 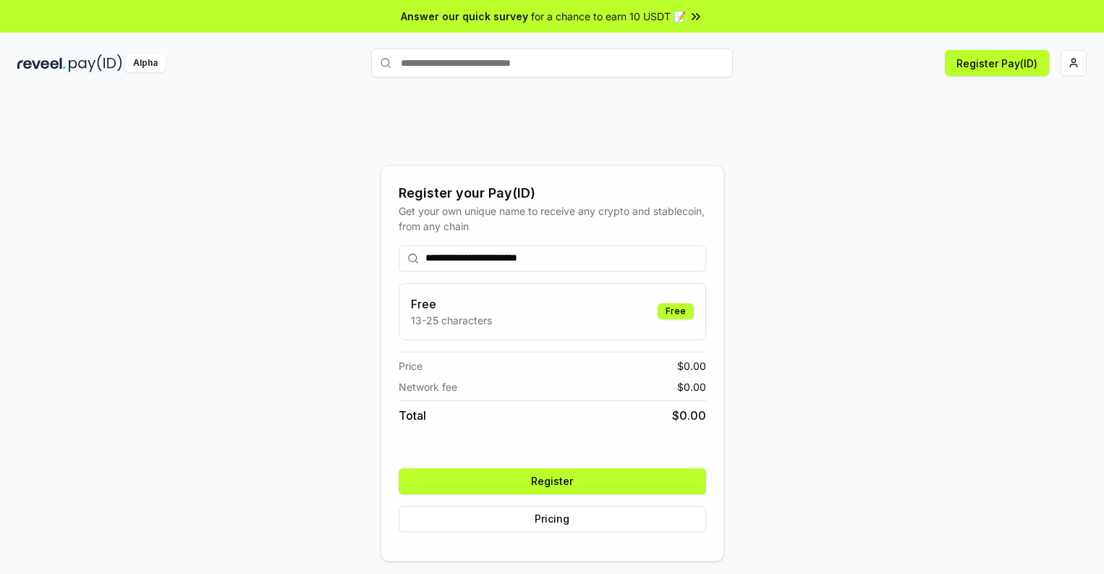 What do you see at coordinates (145, 63) in the screenshot?
I see `div: Alpha` at bounding box center [145, 63].